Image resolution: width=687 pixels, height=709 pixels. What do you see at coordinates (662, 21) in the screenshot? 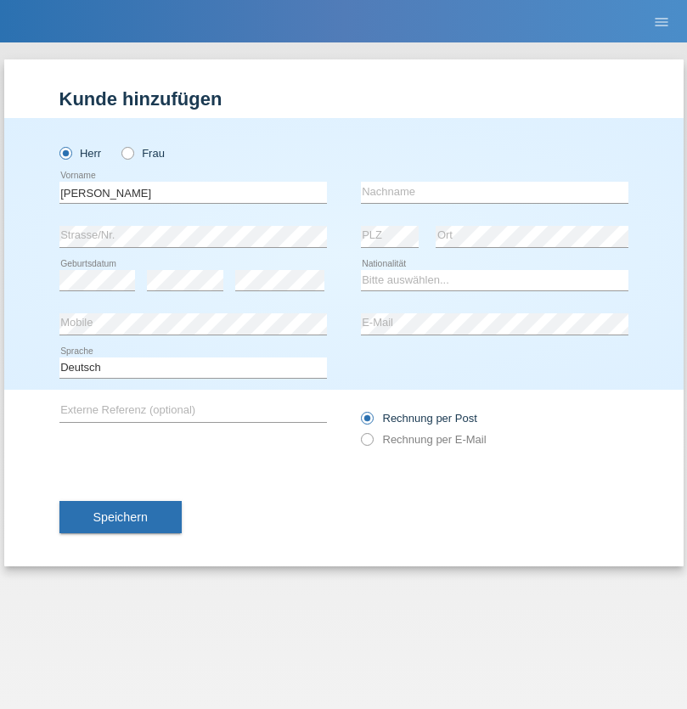
I see `a: menu` at bounding box center [662, 21].